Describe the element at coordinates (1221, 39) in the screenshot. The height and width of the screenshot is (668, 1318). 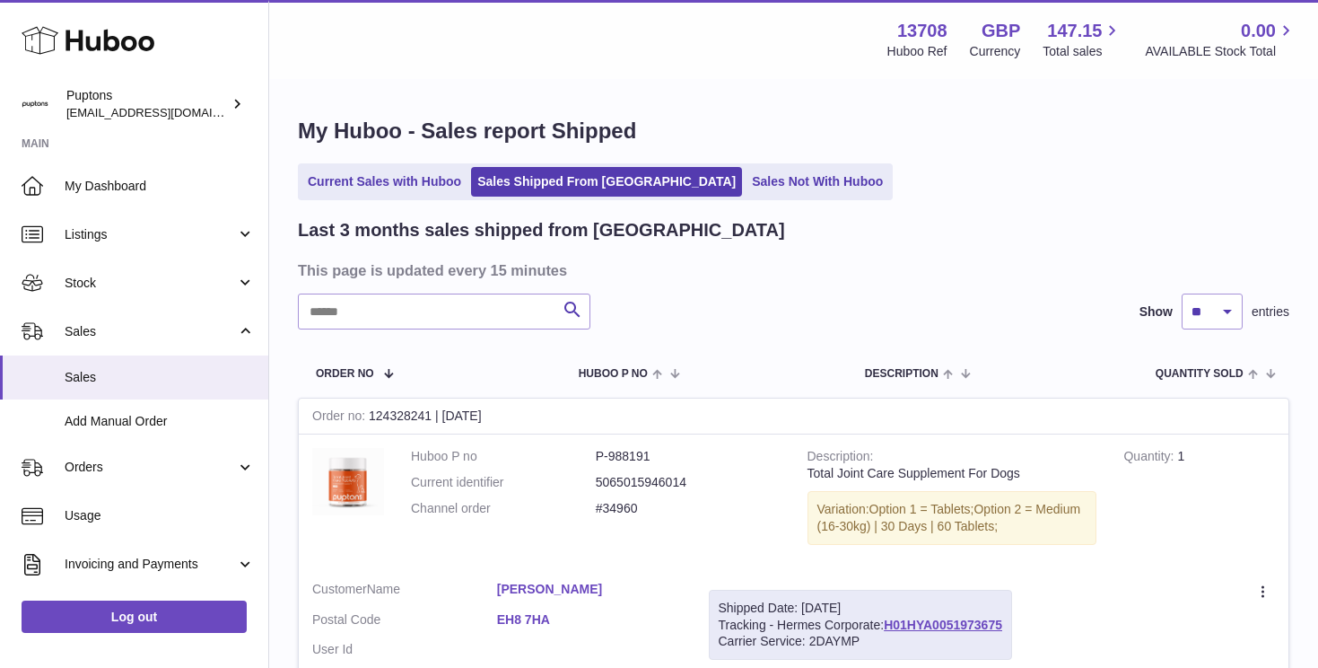
I see `a: 0.00 AVAILABLE Stock Total` at that location.